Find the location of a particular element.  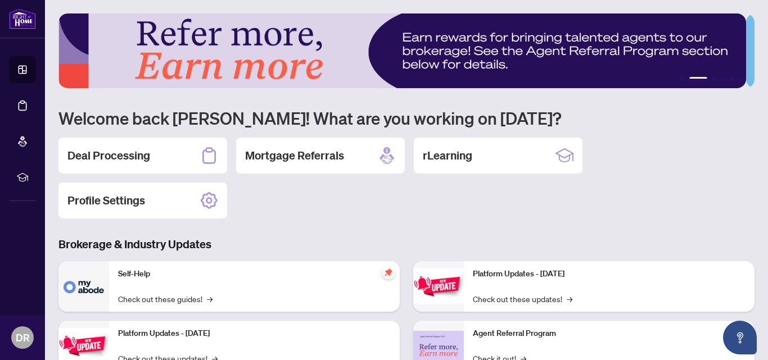

button: 3 is located at coordinates (714, 79).